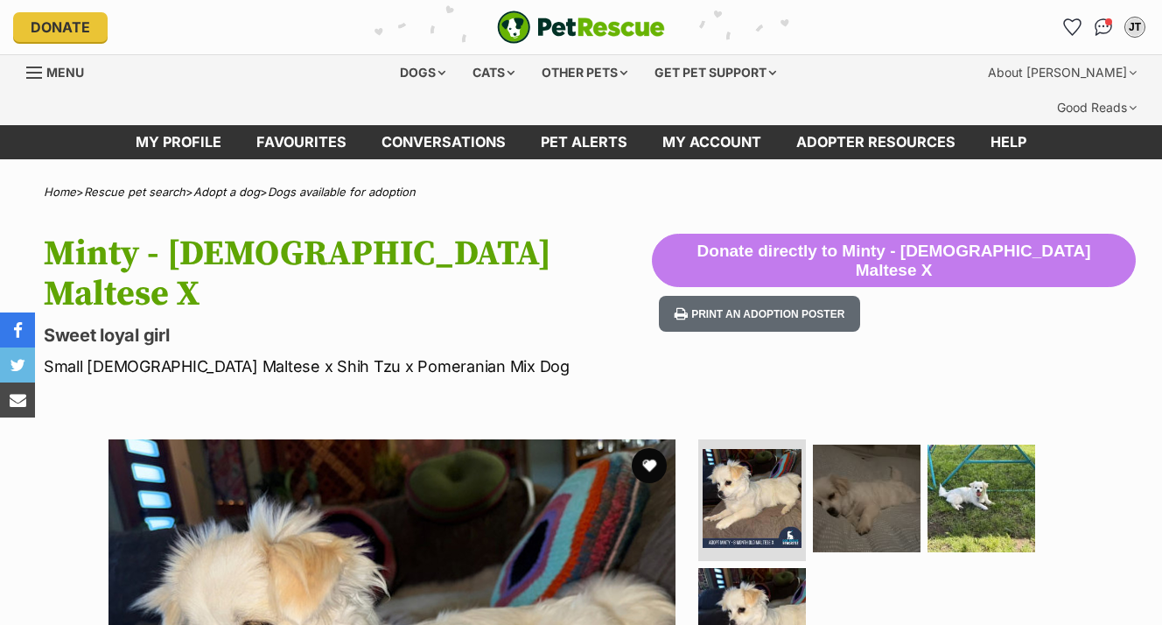 The width and height of the screenshot is (1162, 625). I want to click on div: Dogs, so click(423, 73).